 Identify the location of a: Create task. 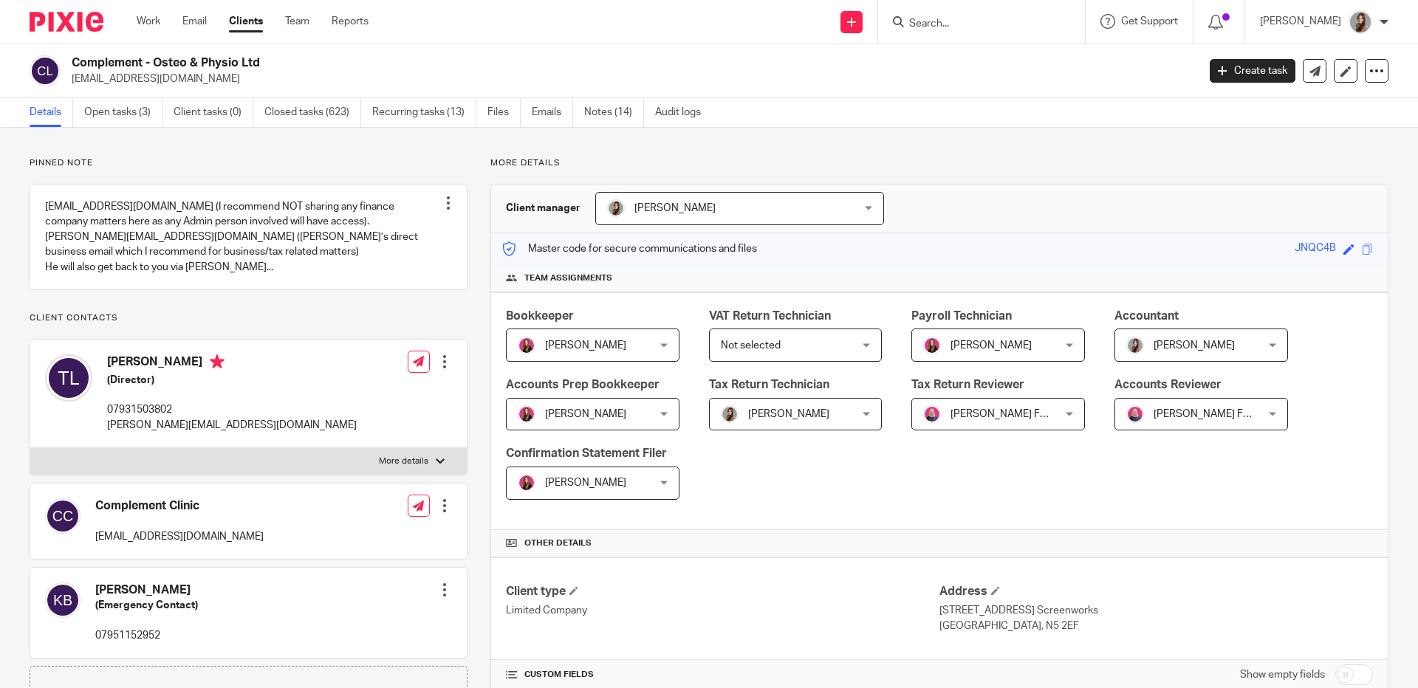
(1253, 71).